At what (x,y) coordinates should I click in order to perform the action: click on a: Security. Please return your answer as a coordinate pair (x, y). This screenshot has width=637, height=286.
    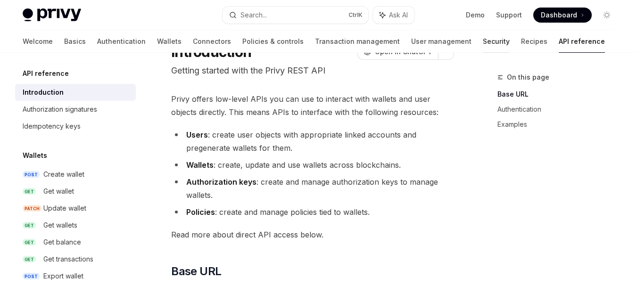
    Looking at the image, I should click on (496, 42).